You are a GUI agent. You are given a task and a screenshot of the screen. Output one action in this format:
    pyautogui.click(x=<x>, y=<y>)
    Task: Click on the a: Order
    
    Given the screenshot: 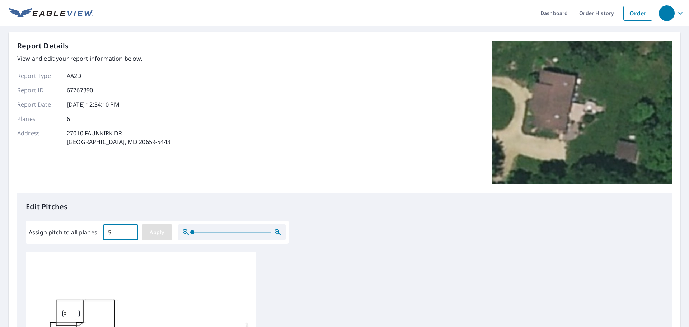 What is the action you would take?
    pyautogui.click(x=638, y=13)
    